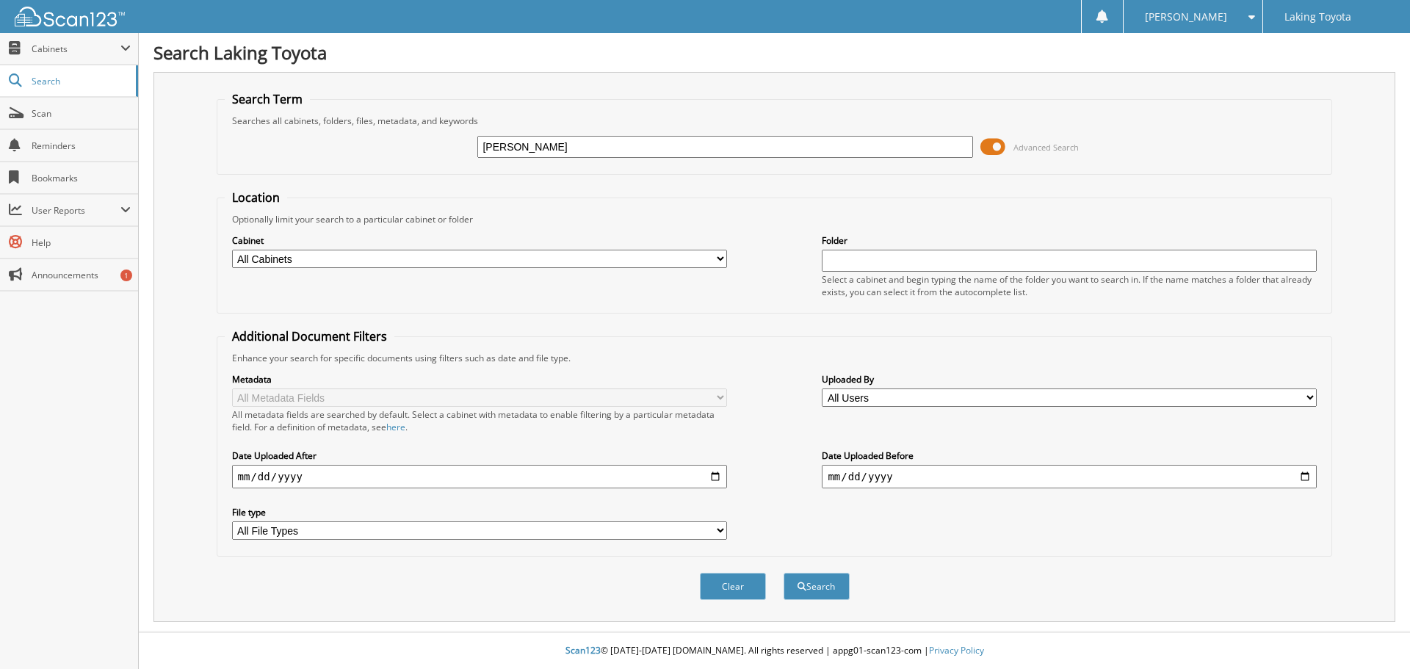  Describe the element at coordinates (396, 427) in the screenshot. I see `a: here` at that location.